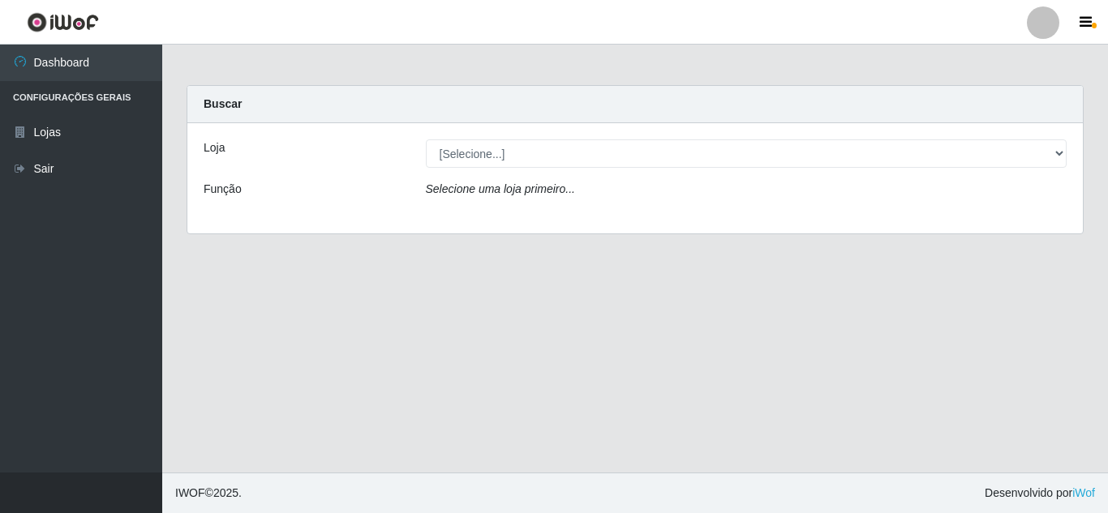  Describe the element at coordinates (222, 189) in the screenshot. I see `label: Função` at that location.